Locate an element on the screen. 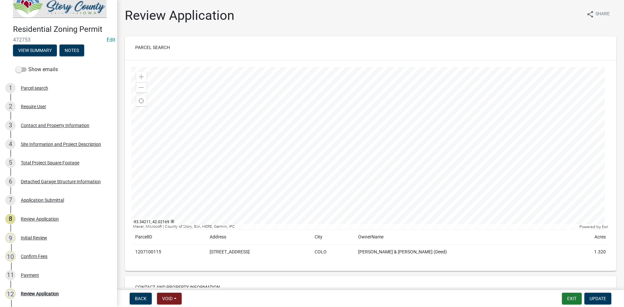 This screenshot has height=307, width=624. div: Initial Review is located at coordinates (34, 238).